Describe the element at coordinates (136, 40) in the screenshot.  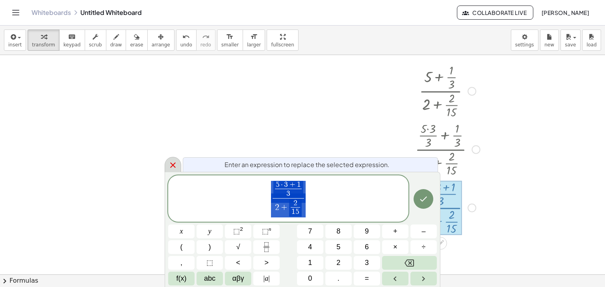
I see `button: erase` at that location.